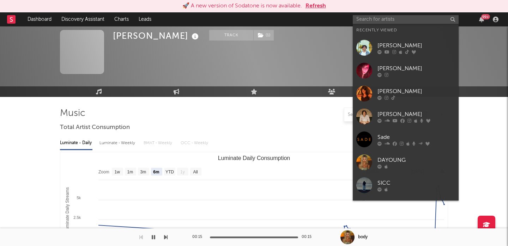  What do you see at coordinates (362, 237) in the screenshot?
I see `div: body` at bounding box center [362, 237].